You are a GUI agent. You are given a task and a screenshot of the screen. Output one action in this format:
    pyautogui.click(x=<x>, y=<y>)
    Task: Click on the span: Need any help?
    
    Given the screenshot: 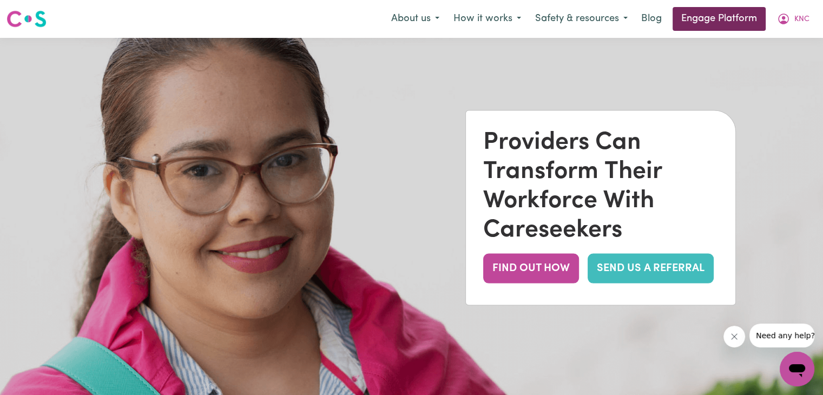 What is the action you would take?
    pyautogui.click(x=36, y=12)
    